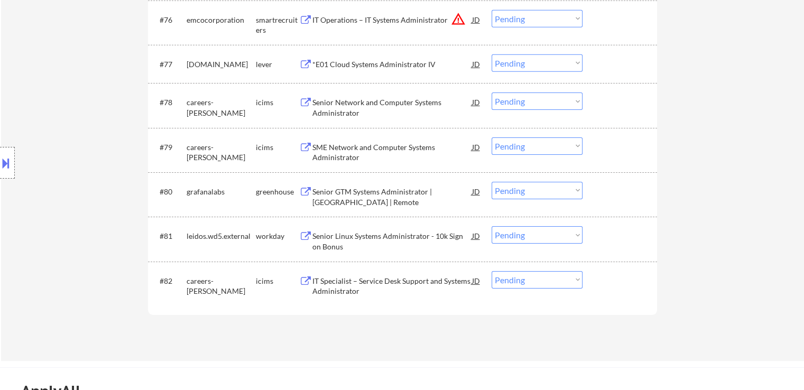 The width and height of the screenshot is (804, 390). What do you see at coordinates (392, 286) in the screenshot?
I see `div: IT Specialist – Service Desk Support and Systems Administrator` at bounding box center [392, 286].